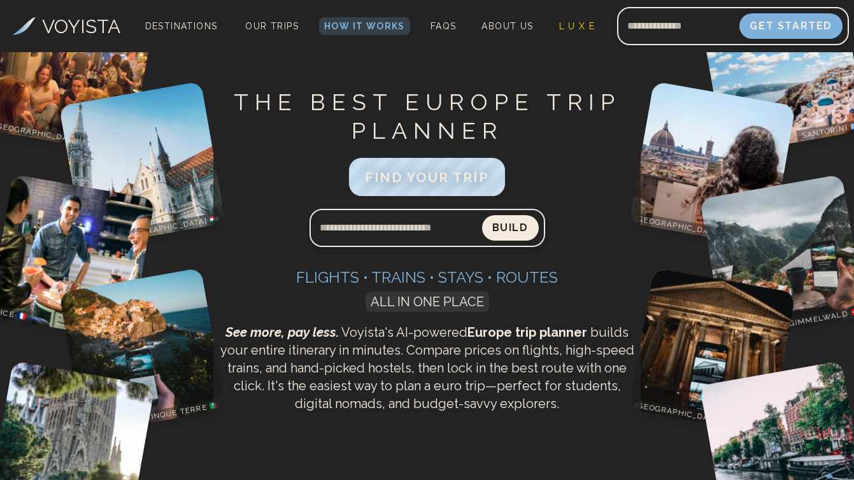 This screenshot has width=854, height=480. Describe the element at coordinates (577, 26) in the screenshot. I see `a: L U X E` at that location.